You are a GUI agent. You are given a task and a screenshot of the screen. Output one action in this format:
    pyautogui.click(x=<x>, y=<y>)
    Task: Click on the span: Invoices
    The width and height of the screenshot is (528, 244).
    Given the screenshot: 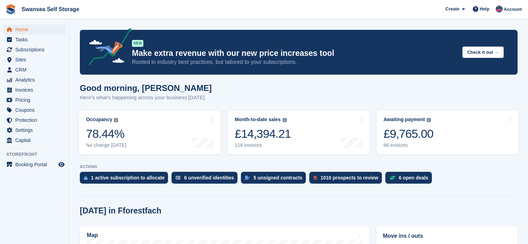 What is the action you would take?
    pyautogui.click(x=36, y=90)
    